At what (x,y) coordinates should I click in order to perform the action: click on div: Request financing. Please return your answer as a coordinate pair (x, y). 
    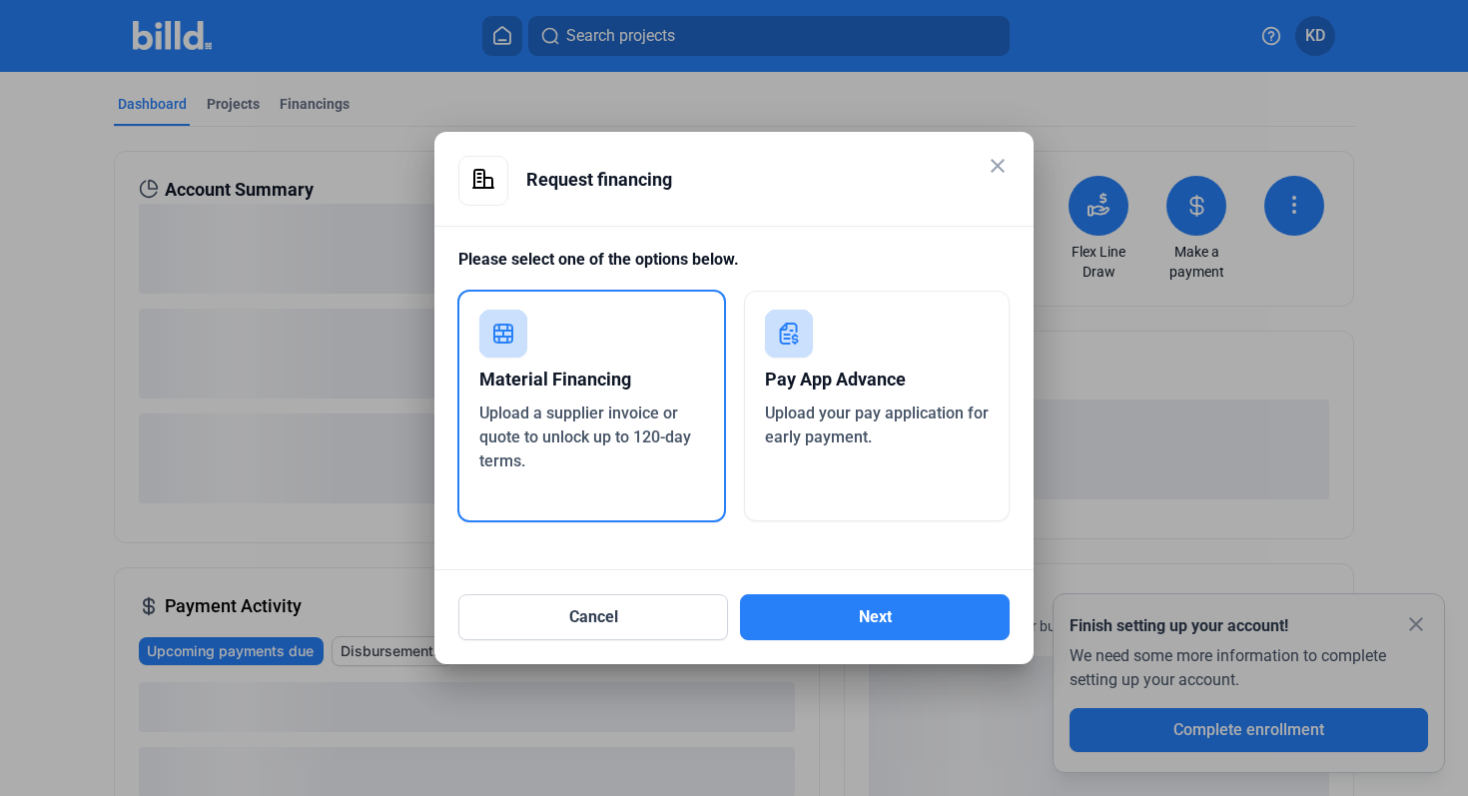
    Looking at the image, I should click on (768, 180).